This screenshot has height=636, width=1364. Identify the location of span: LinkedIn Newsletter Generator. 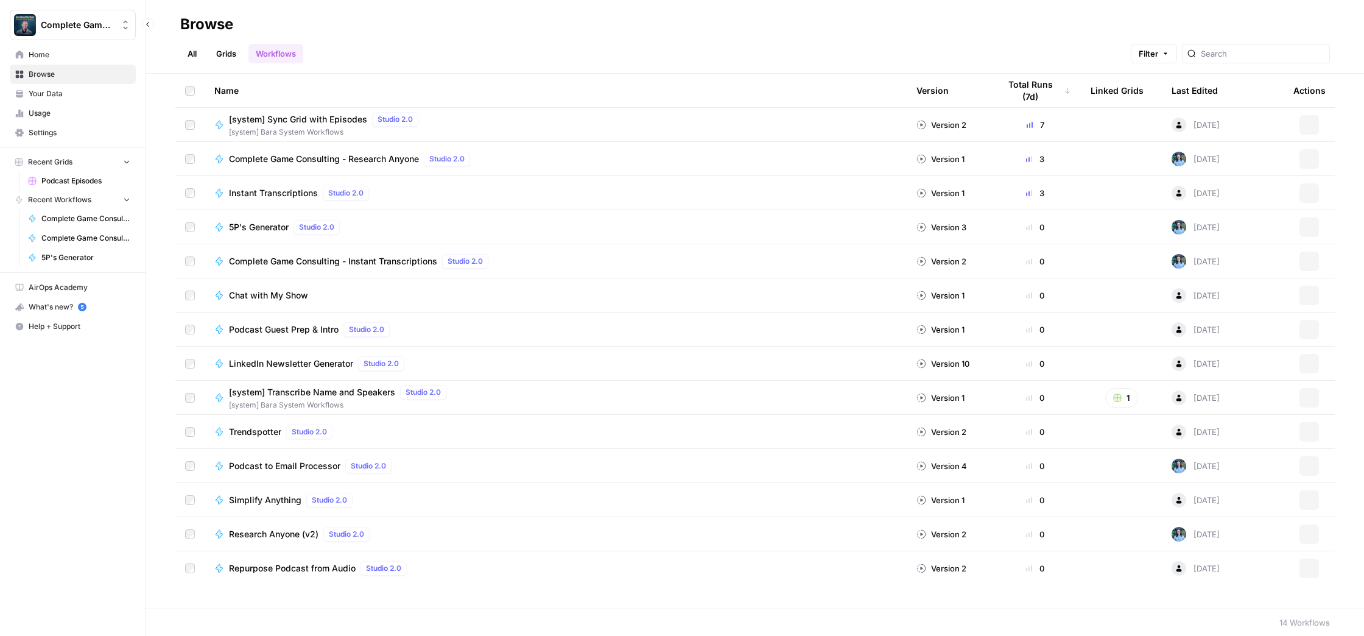
(291, 364).